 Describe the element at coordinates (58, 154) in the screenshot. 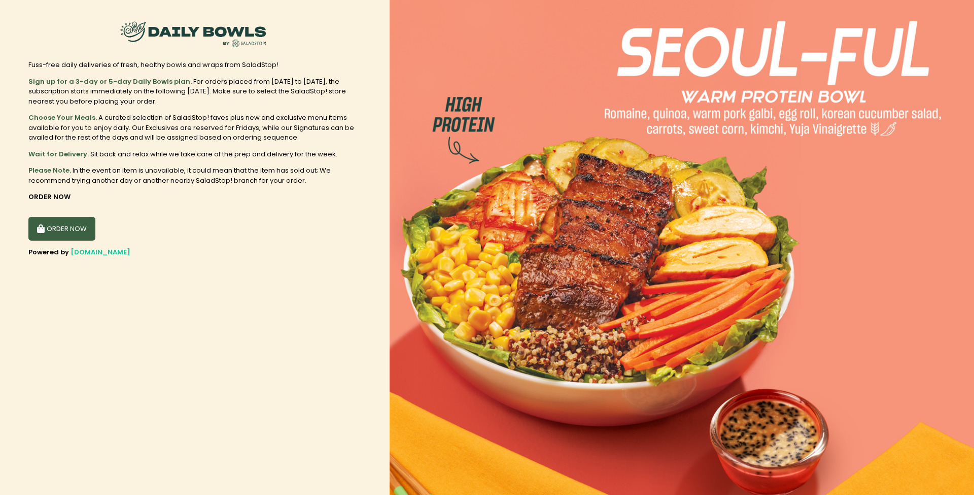

I see `b: Wait for Delivery.` at that location.